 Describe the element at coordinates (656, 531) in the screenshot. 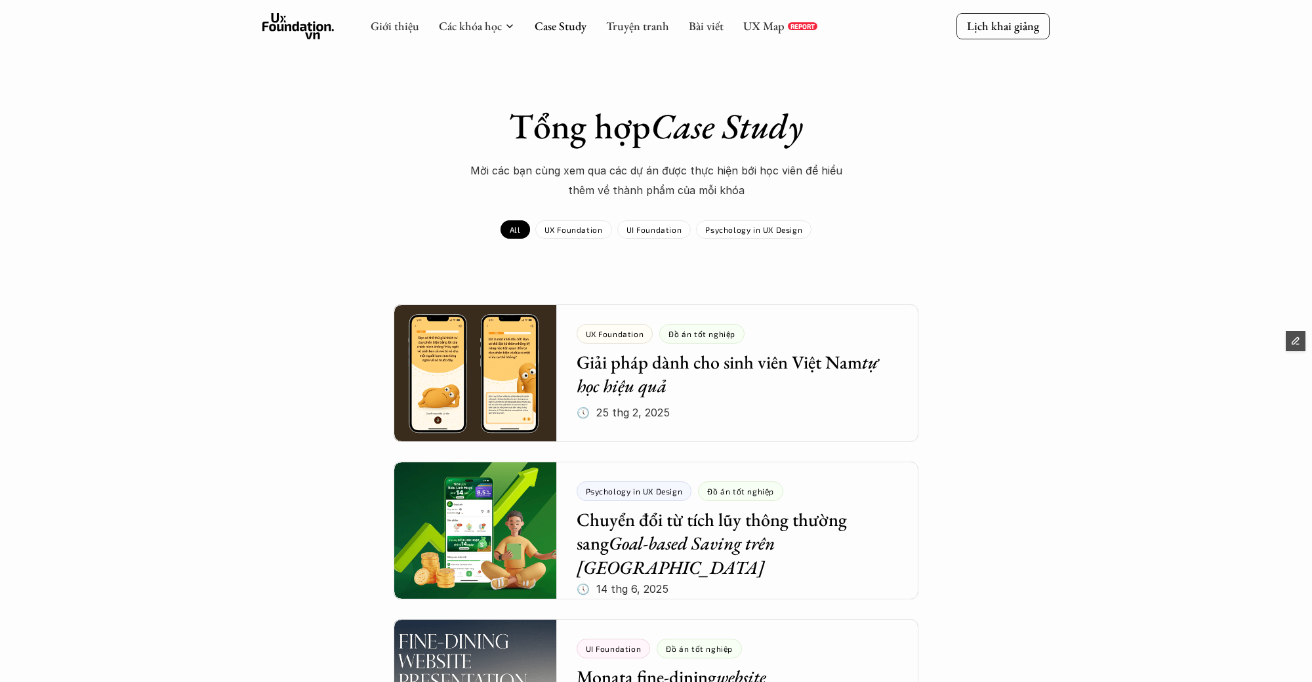

I see `a: Psychology in UX DesignĐồ án tốt nghiệpChuyển đổi từ tích lũy thông thường sangGoal-based Saving ...` at that location.